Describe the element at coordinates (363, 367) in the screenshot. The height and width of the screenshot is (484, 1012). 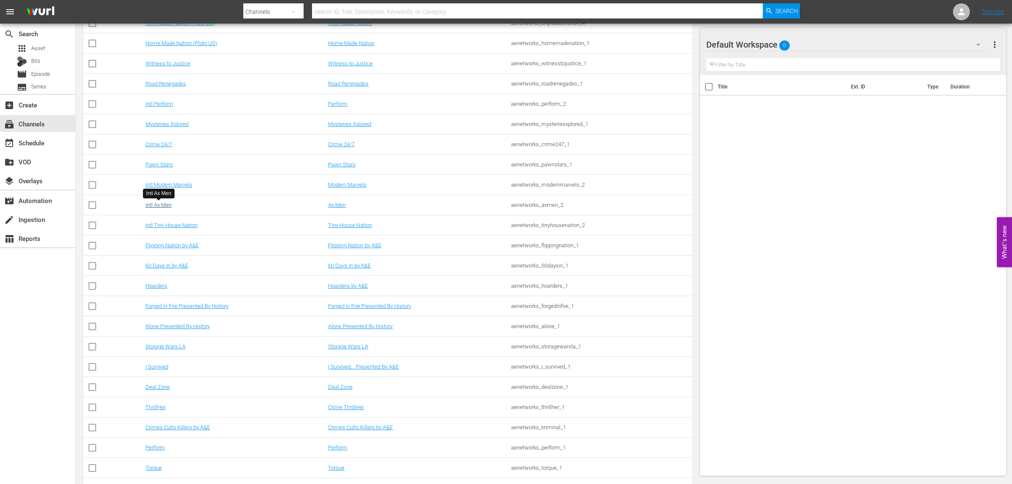
I see `a: I Survived... Presented By A&E` at that location.